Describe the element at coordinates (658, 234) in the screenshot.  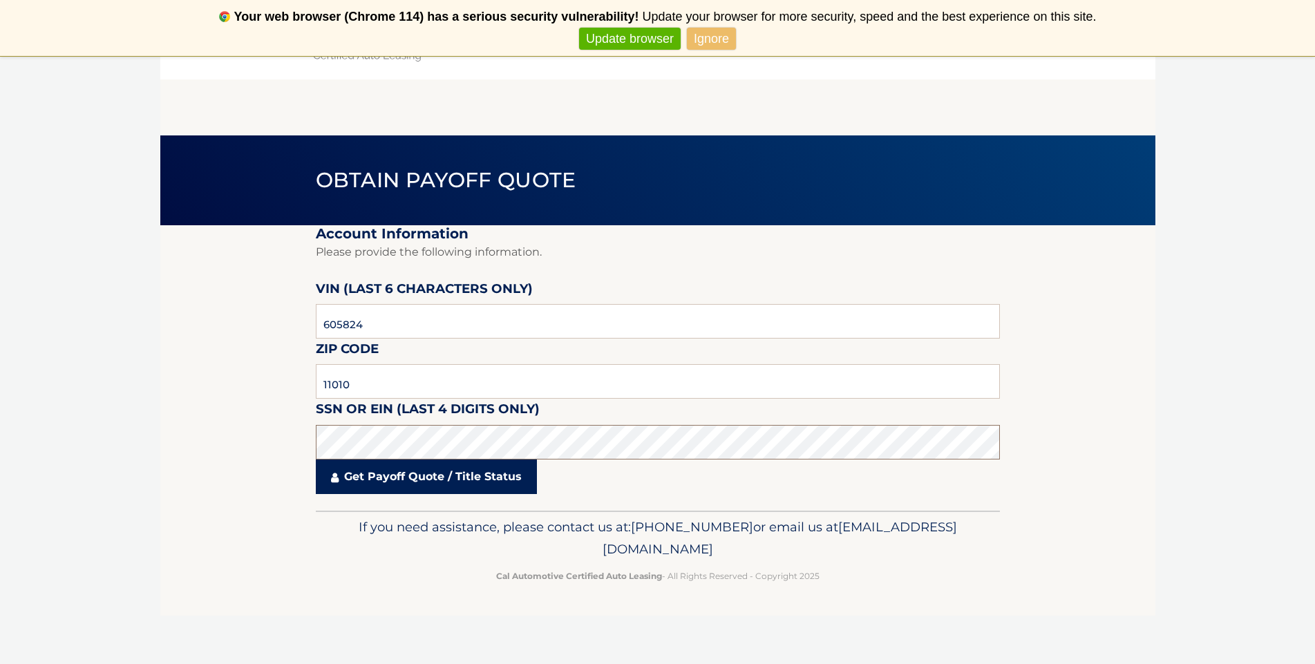
I see `h2: Account Information` at that location.